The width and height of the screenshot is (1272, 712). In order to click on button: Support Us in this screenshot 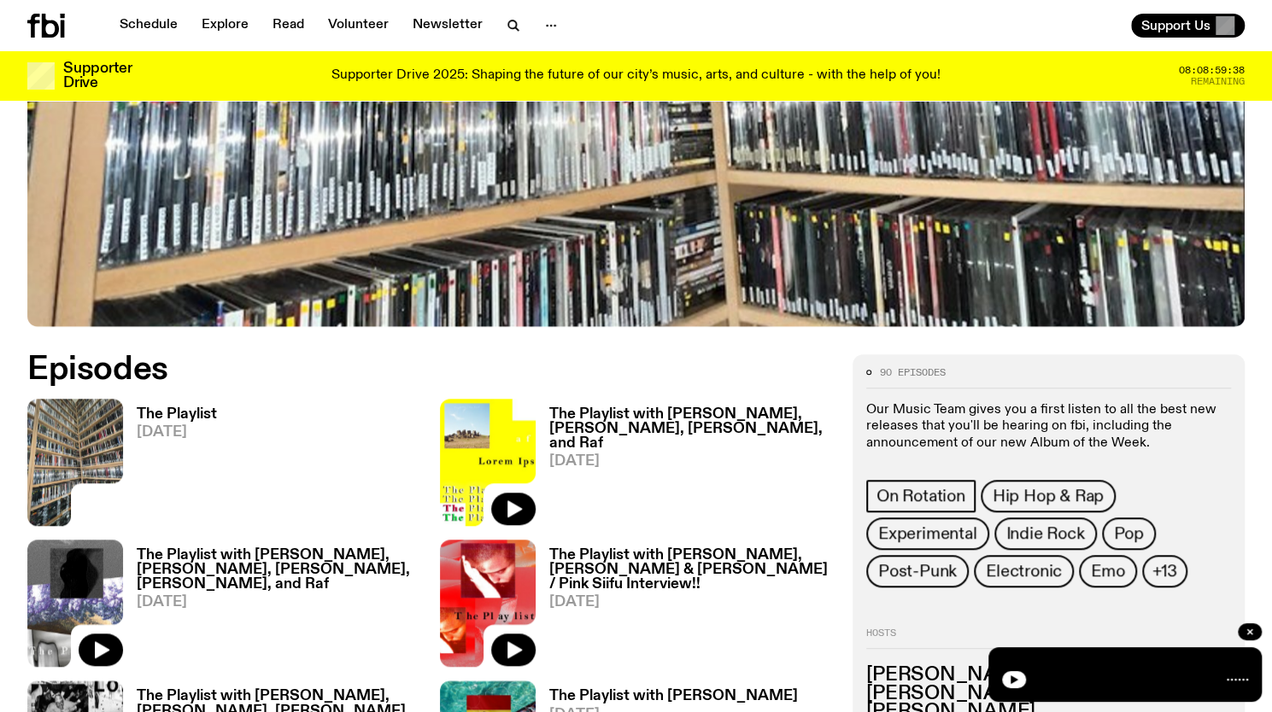, I will do `click(1187, 26)`.